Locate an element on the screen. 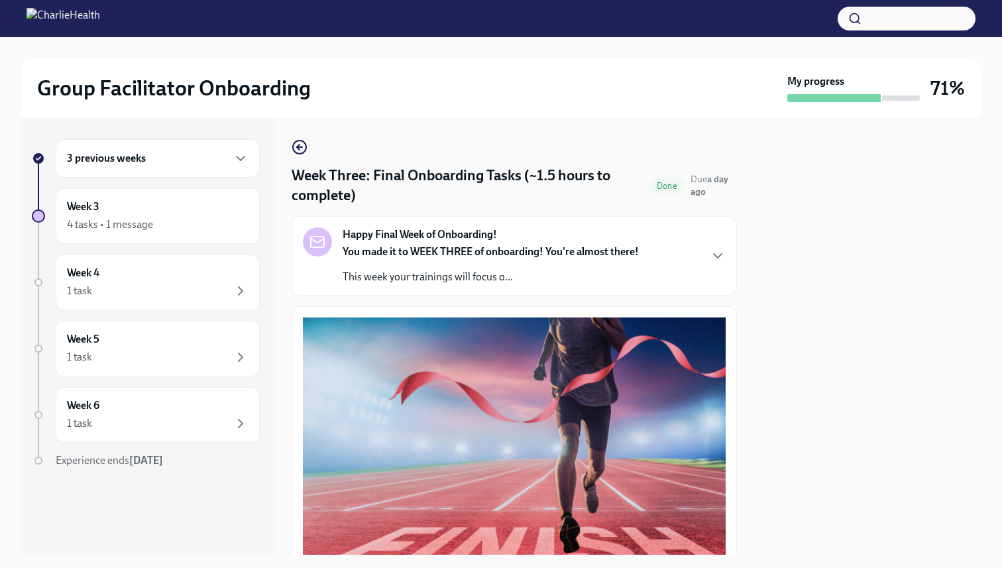 This screenshot has width=1002, height=568. h6: 3 previous weeks is located at coordinates (106, 158).